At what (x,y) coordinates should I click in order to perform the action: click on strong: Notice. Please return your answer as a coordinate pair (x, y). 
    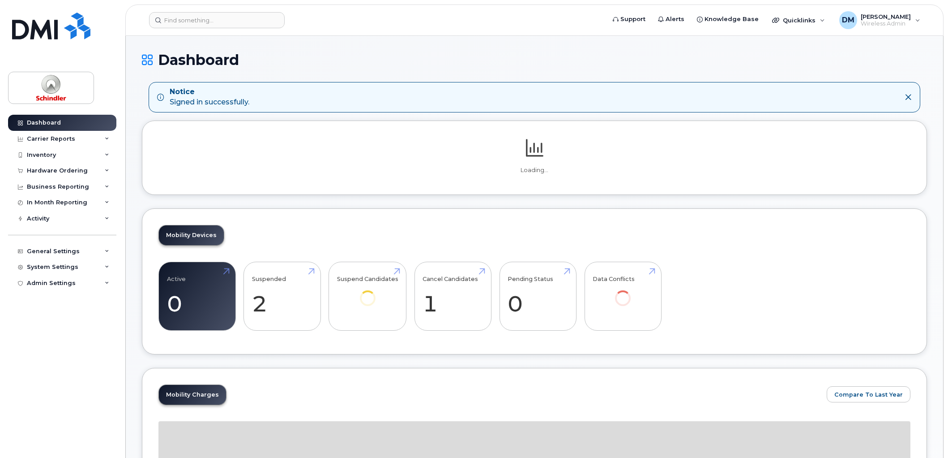
    Looking at the image, I should click on (210, 92).